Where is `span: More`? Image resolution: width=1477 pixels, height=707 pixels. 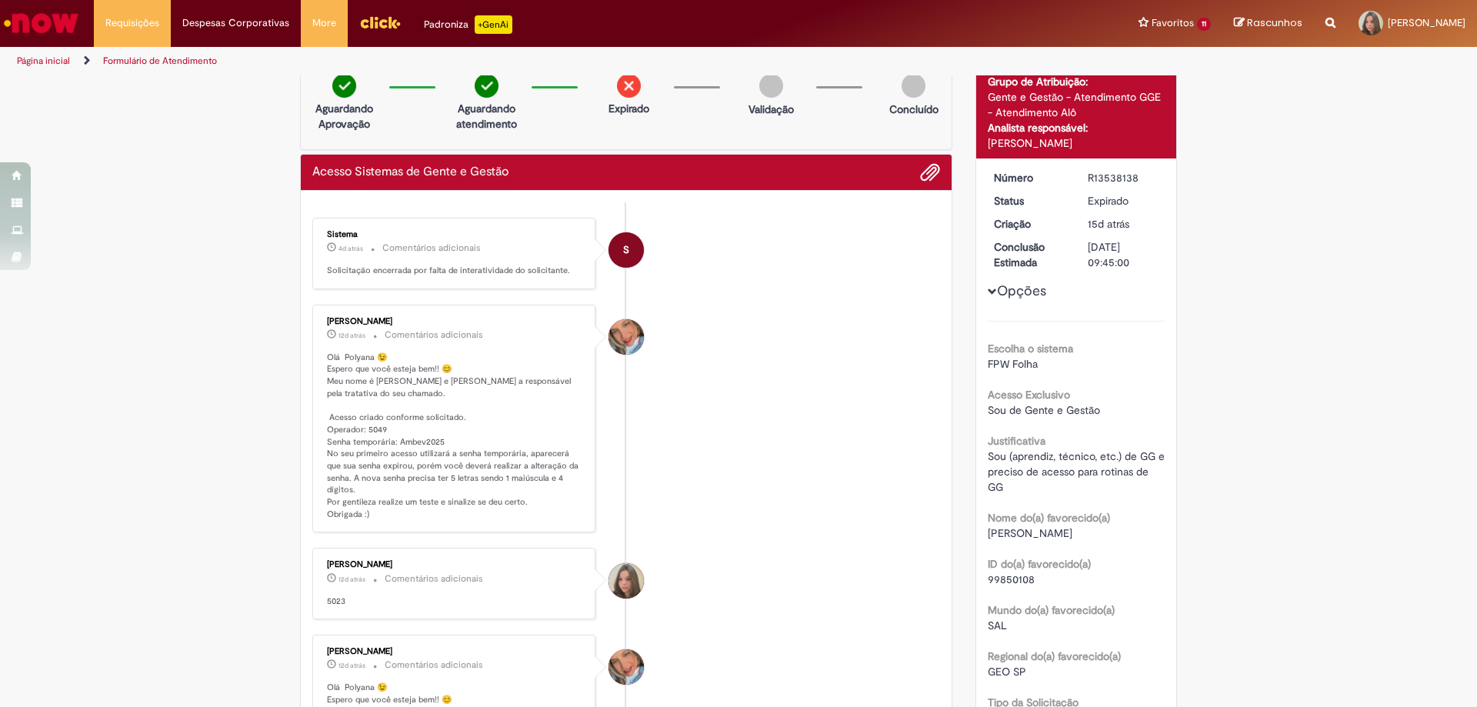
span: More is located at coordinates (324, 23).